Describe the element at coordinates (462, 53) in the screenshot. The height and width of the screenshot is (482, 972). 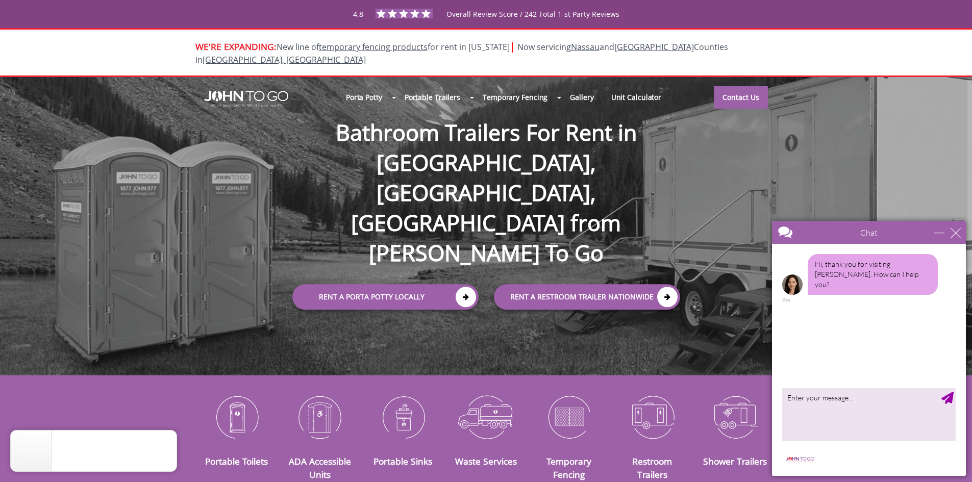
I see `span: Now servicing and Counties in` at that location.